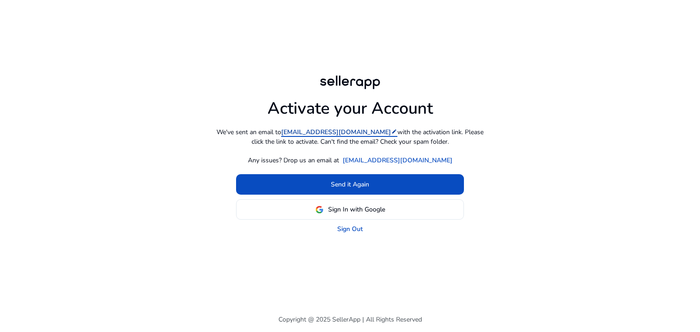 The image size is (700, 332). What do you see at coordinates (350, 209) in the screenshot?
I see `button: Sign In with Google` at bounding box center [350, 209].